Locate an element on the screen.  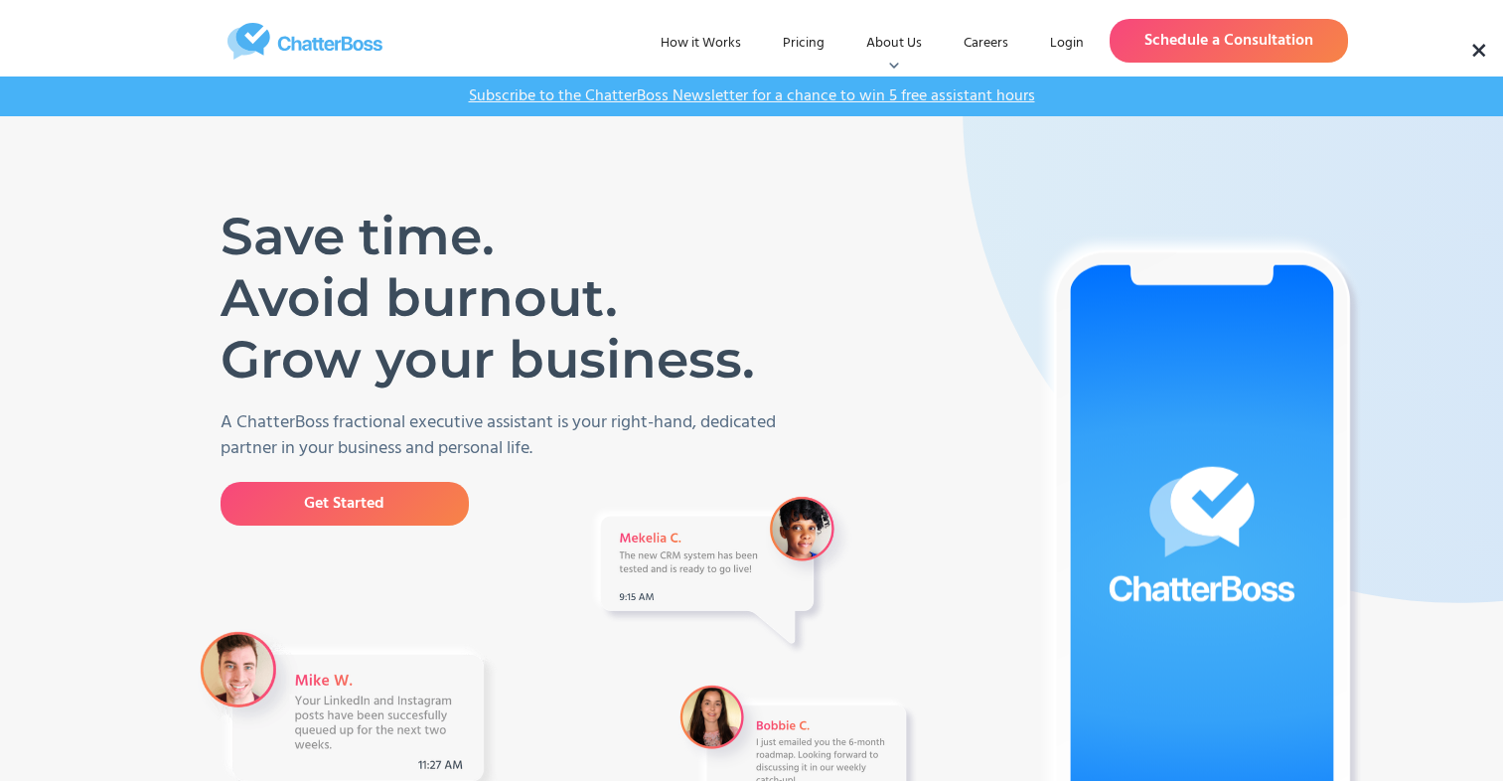
a: Pricing is located at coordinates (804, 44).